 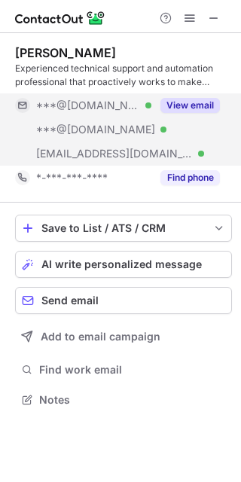 I want to click on div: Save to List / ATS / CRM, so click(x=123, y=228).